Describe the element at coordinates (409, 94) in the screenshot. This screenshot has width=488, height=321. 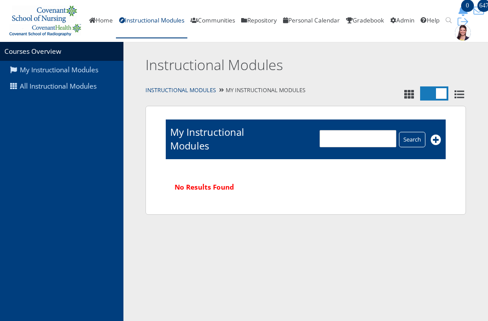
I see `i: Tile` at that location.